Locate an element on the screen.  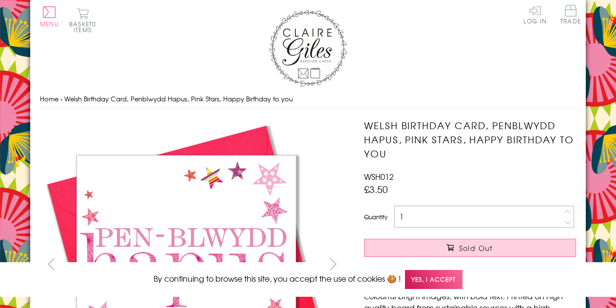
button: prev is located at coordinates (51, 264).